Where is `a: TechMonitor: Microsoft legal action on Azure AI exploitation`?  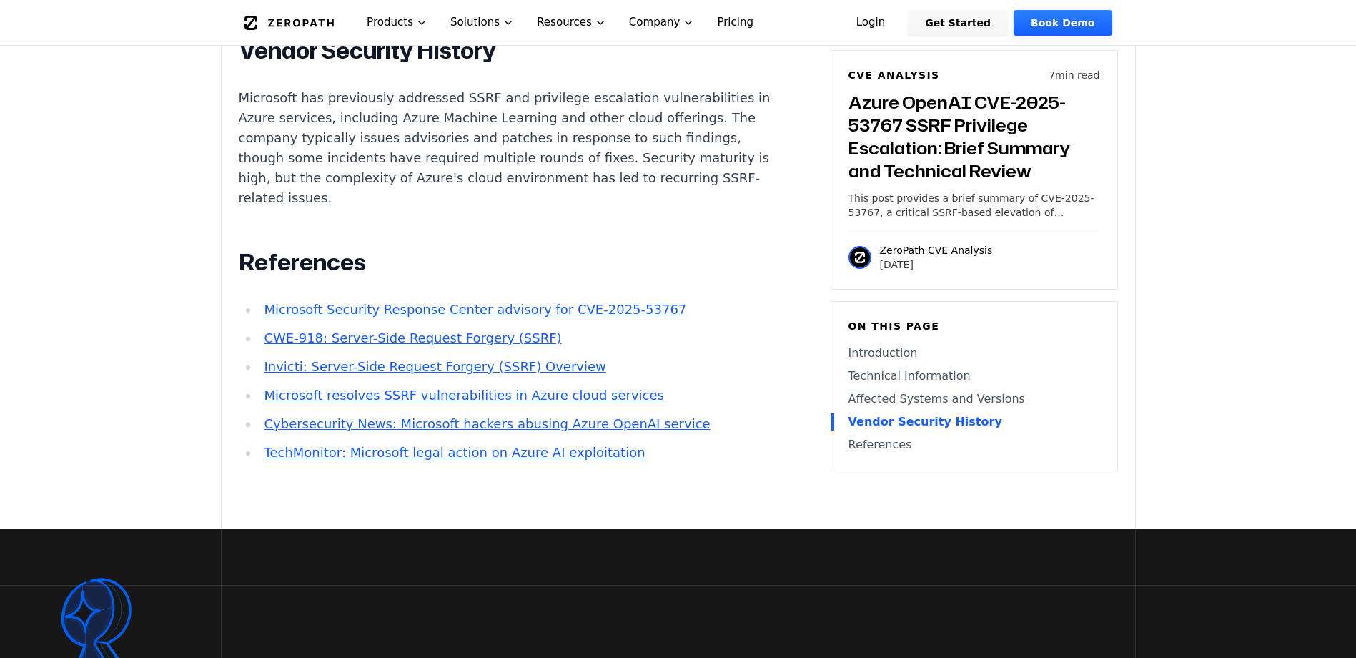 a: TechMonitor: Microsoft legal action on Azure AI exploitation is located at coordinates (454, 452).